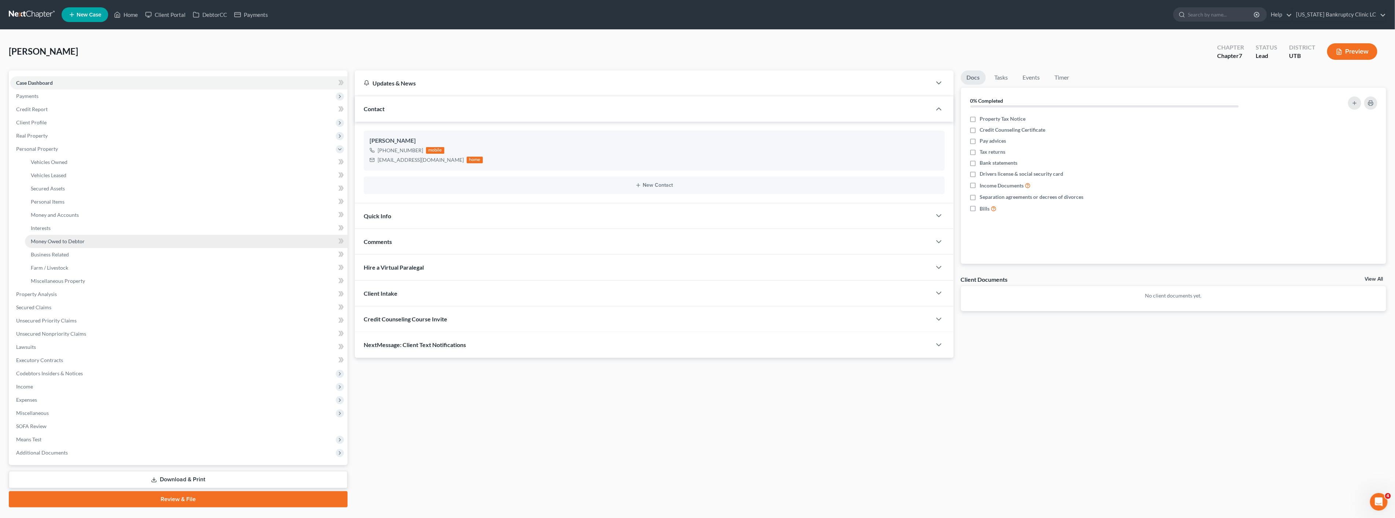  I want to click on a: Money and Accounts, so click(186, 215).